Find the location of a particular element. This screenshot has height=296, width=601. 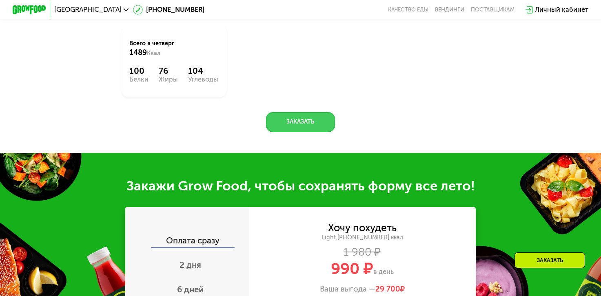

span: в день is located at coordinates (384, 272).